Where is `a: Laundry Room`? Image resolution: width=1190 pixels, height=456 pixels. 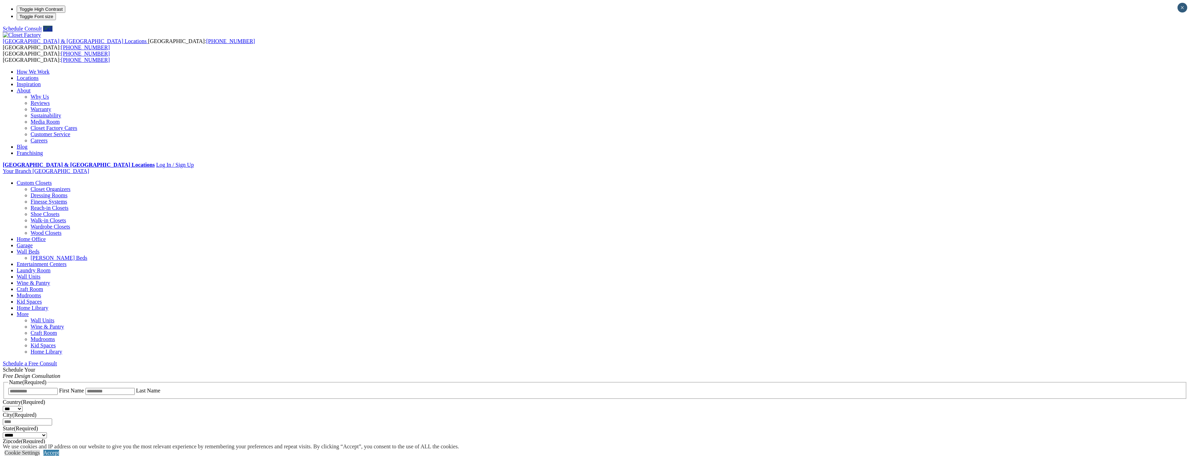 a: Laundry Room is located at coordinates (33, 270).